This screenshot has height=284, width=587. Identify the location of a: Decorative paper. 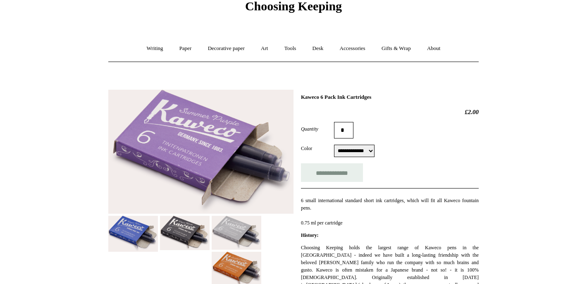
(226, 48).